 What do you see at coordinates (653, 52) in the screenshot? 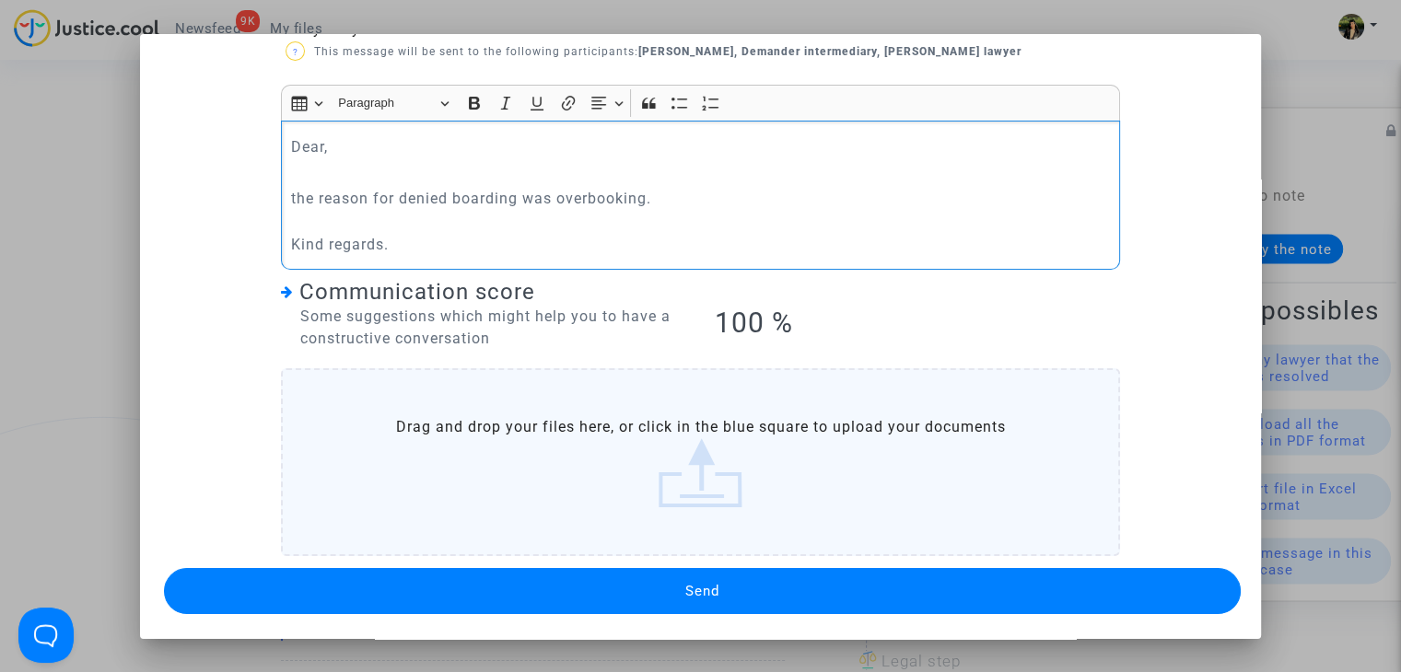
I see `p: This message will be sent to the following participants:` at bounding box center [653, 52].